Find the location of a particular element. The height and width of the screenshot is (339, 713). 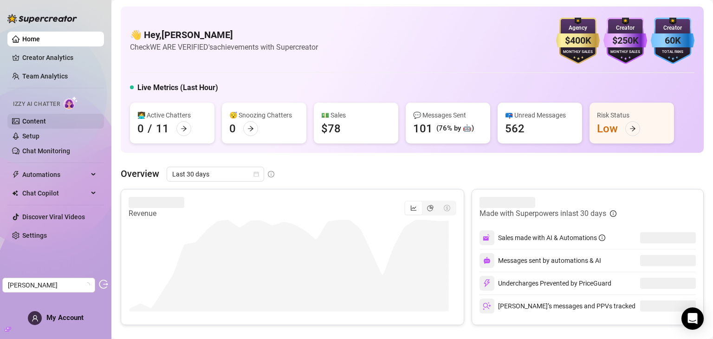

div: 👩‍💻 Active Chatters is located at coordinates (172, 115).